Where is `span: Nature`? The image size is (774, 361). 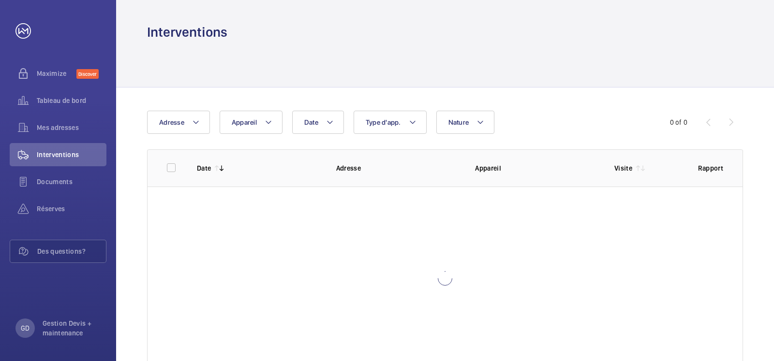
span: Nature is located at coordinates (459, 122).